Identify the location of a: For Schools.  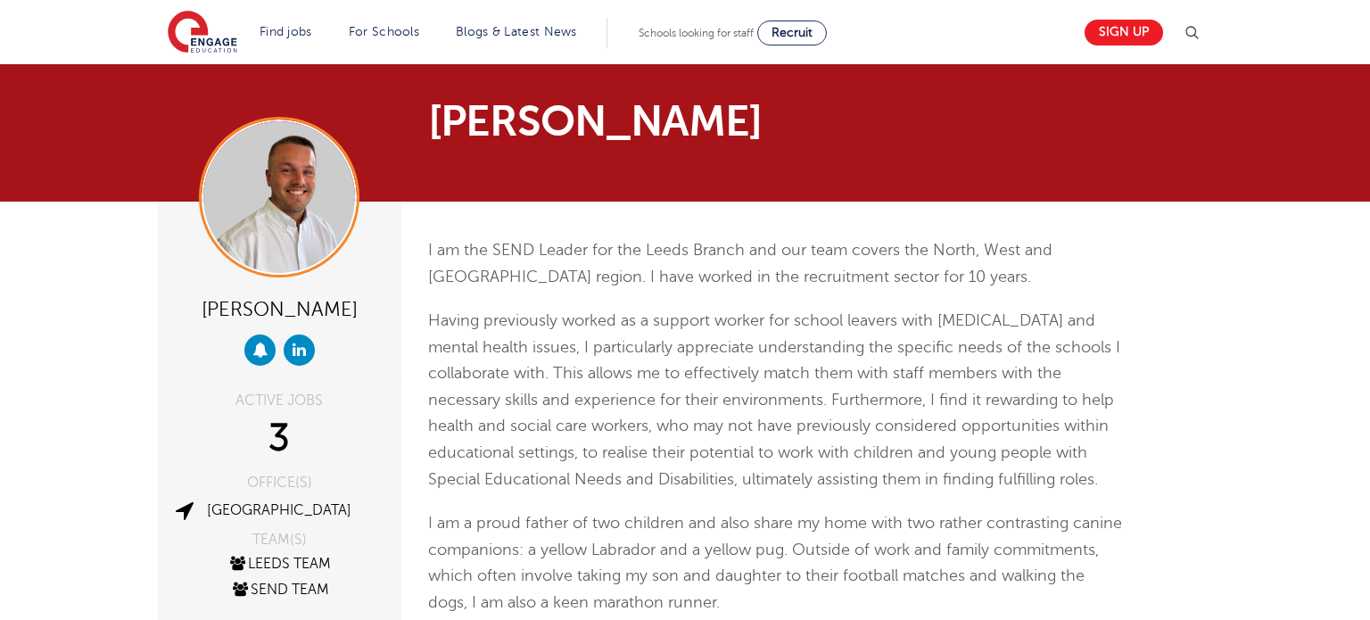
(384, 31).